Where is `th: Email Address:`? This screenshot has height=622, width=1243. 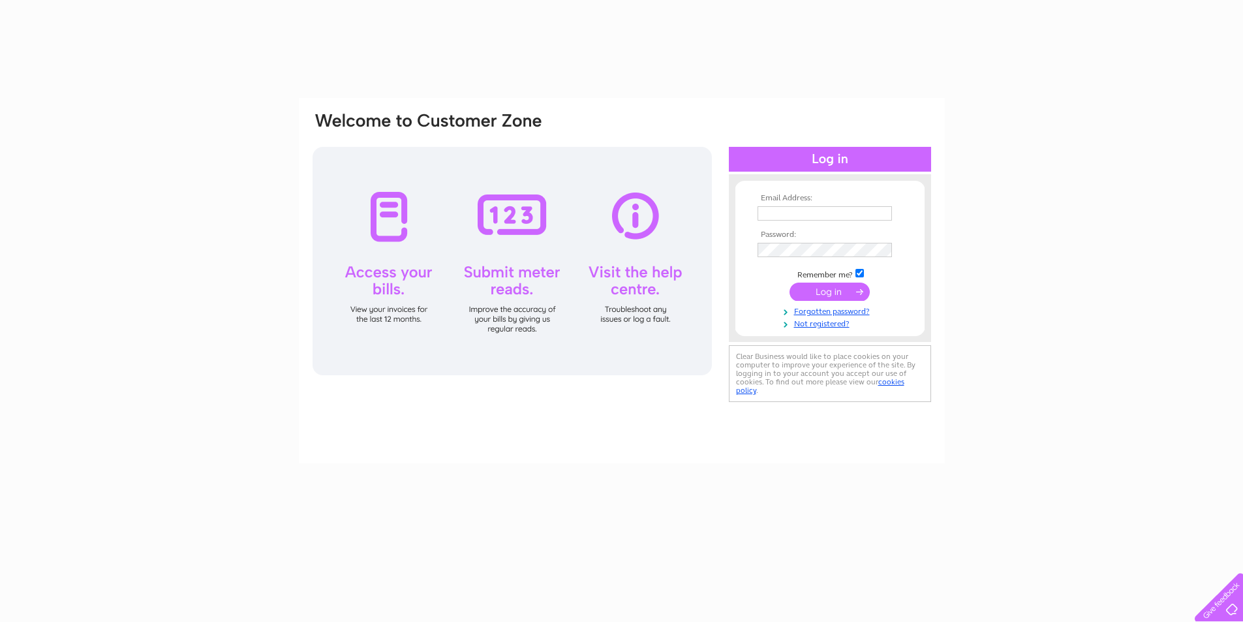 th: Email Address: is located at coordinates (830, 198).